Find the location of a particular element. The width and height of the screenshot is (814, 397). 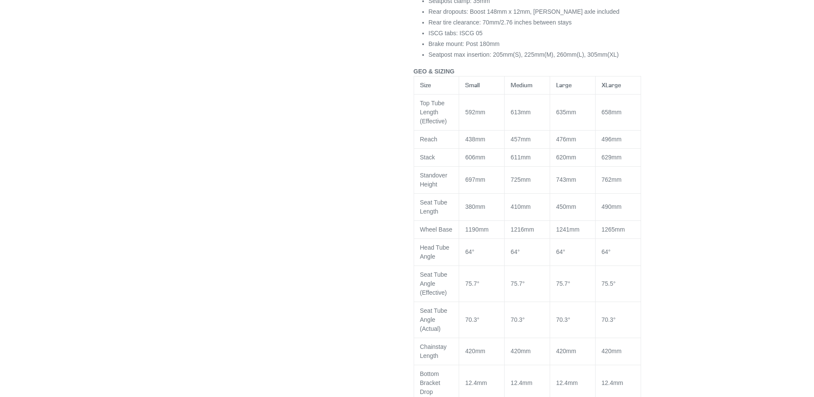

span: Seat Tube Length is located at coordinates (434, 206).